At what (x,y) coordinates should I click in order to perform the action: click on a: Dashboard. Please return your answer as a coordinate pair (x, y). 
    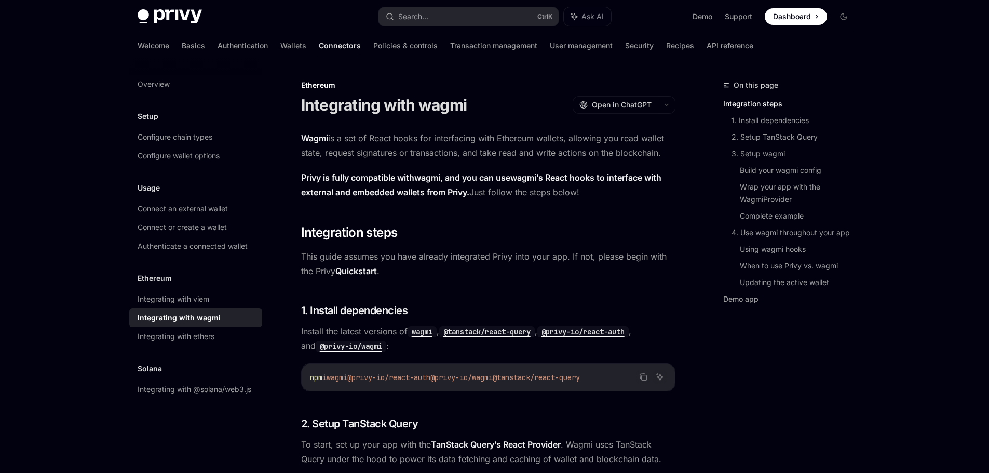
    Looking at the image, I should click on (796, 17).